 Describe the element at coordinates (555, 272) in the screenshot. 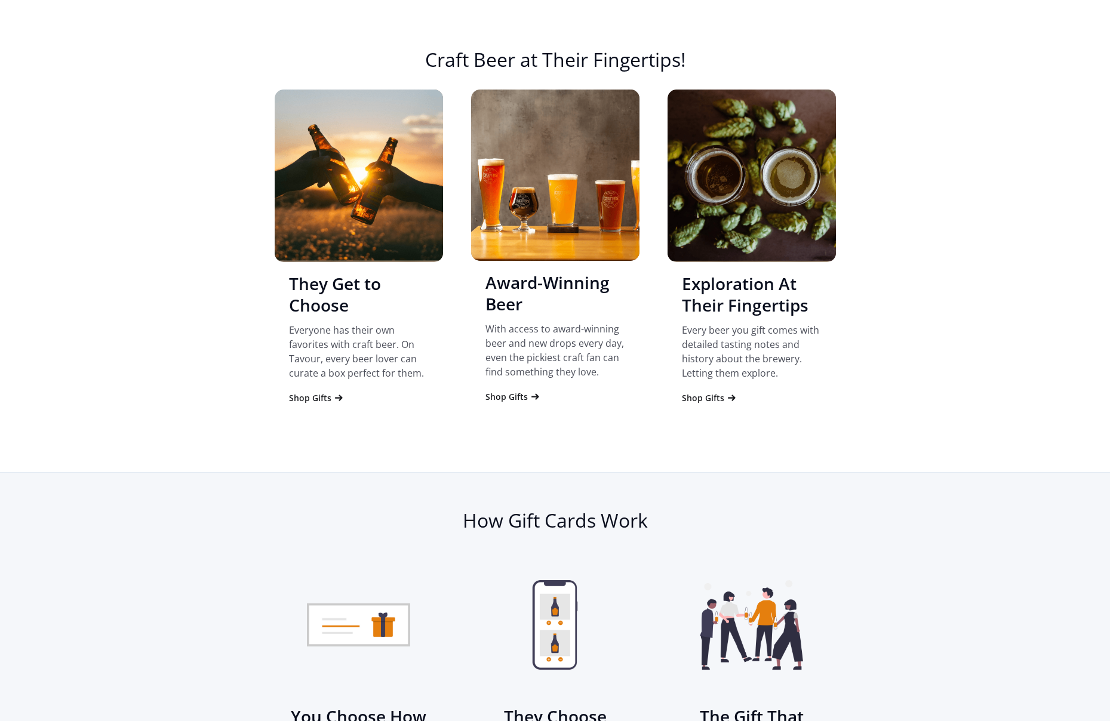

I see `div: carousel` at that location.